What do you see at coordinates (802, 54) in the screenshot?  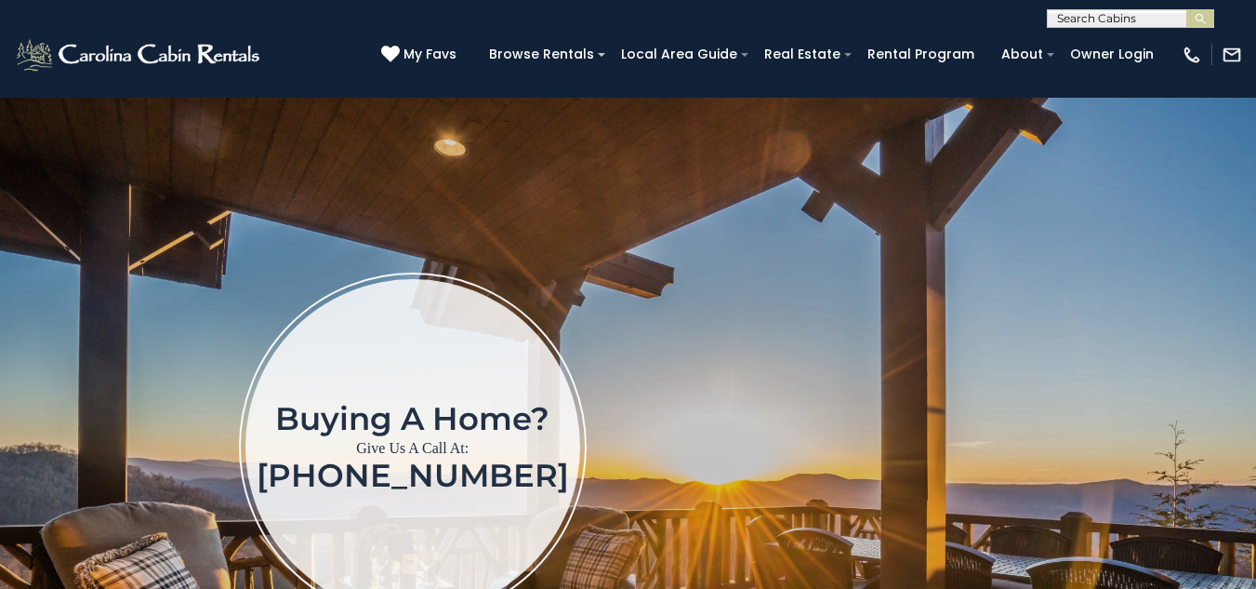 I see `a: Real Estate` at bounding box center [802, 54].